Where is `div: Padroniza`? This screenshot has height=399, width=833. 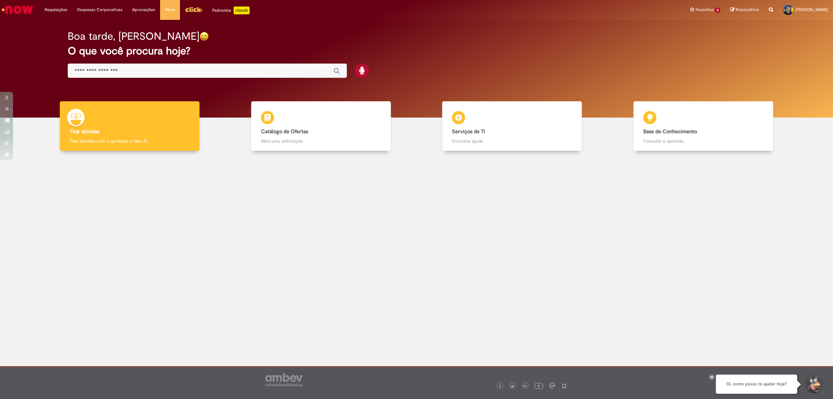 div: Padroniza is located at coordinates (231, 10).